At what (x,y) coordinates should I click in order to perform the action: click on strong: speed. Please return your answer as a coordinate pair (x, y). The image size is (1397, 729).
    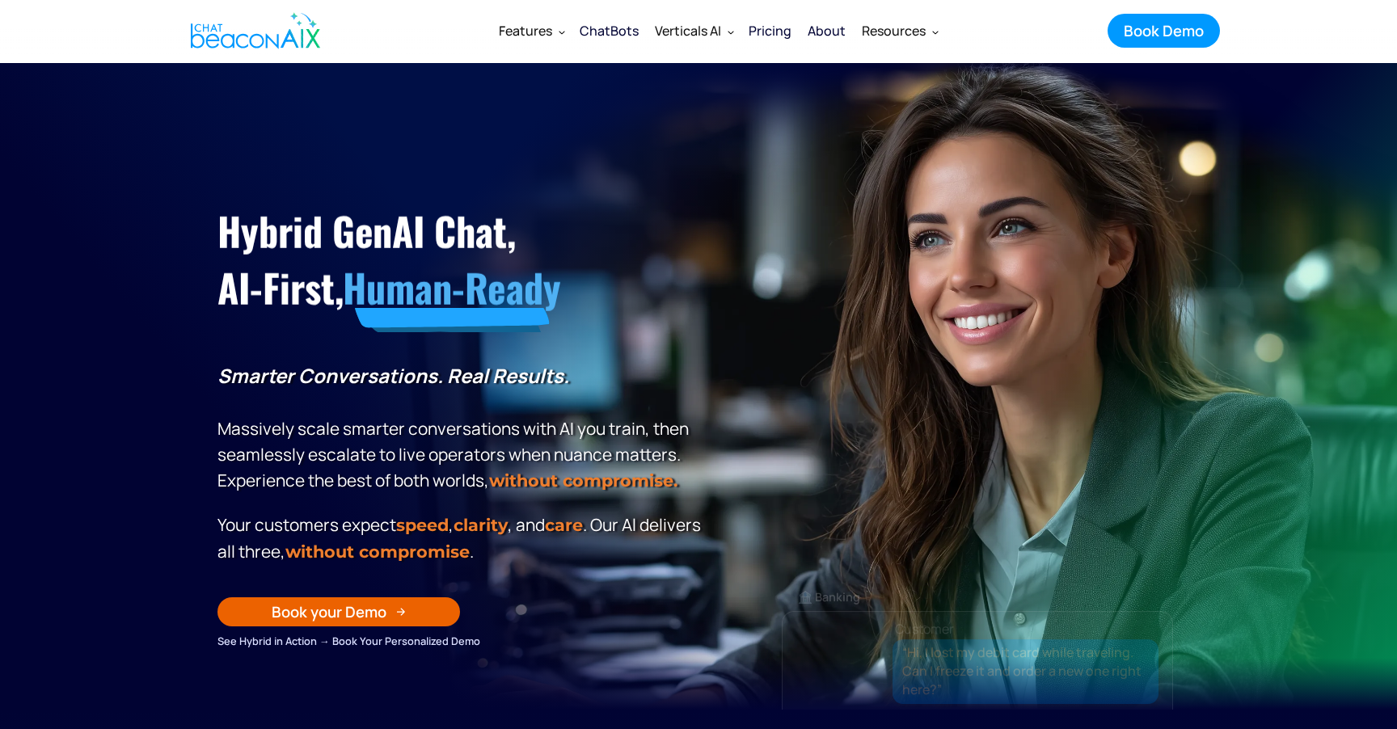
    Looking at the image, I should click on (422, 525).